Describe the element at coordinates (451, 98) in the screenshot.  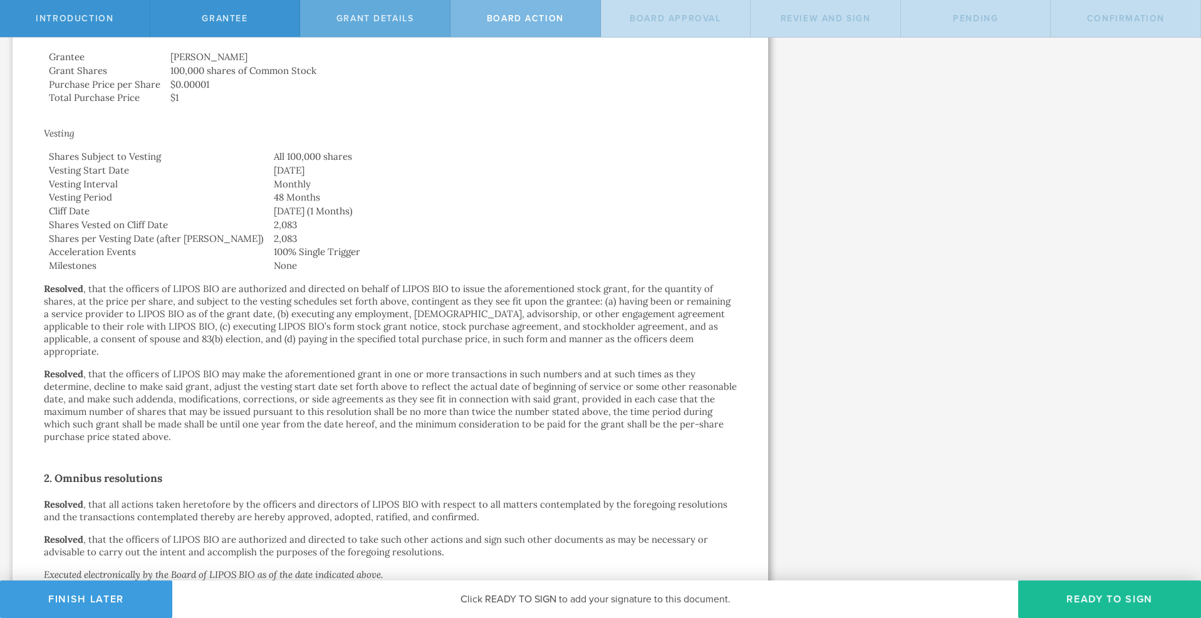
I see `td: $1` at that location.